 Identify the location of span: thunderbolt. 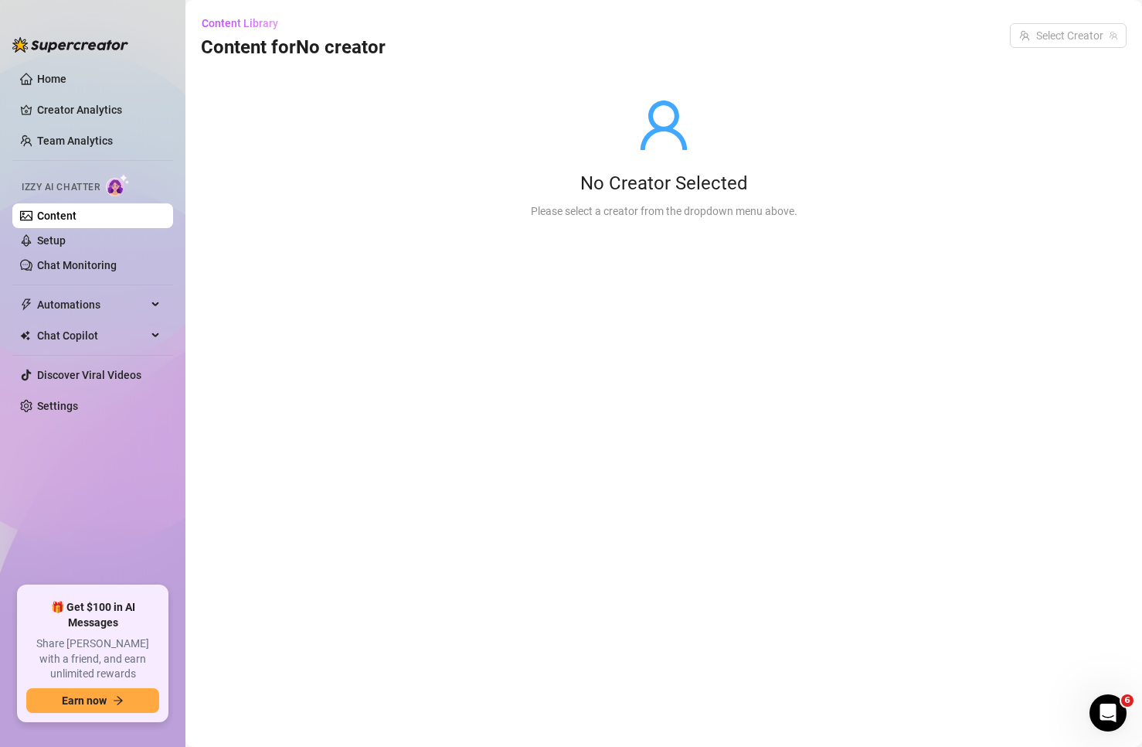
(26, 305).